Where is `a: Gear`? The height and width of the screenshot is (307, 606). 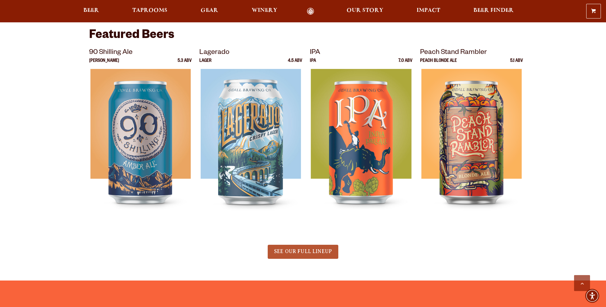 a: Gear is located at coordinates (209, 11).